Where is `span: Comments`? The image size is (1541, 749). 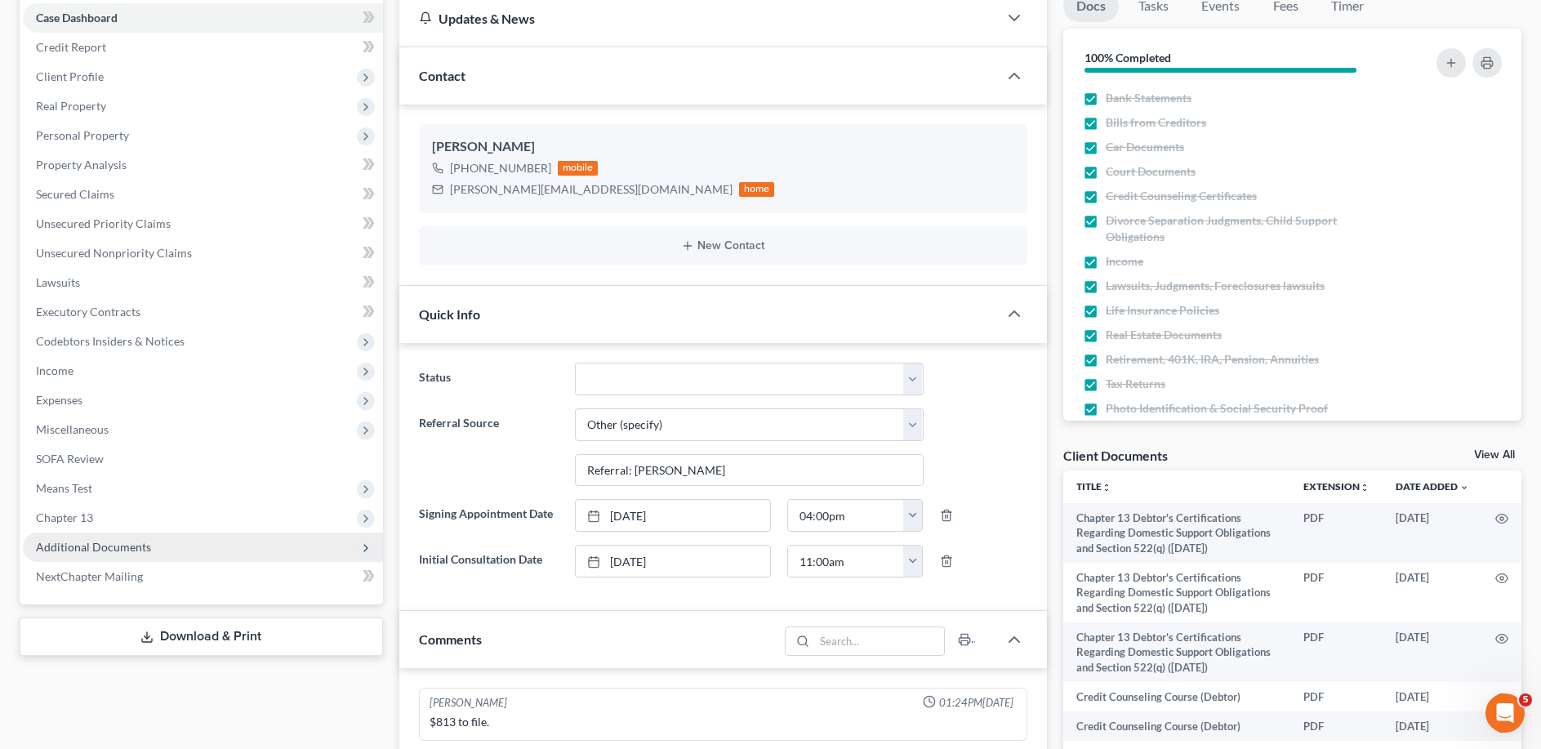 span: Comments is located at coordinates (450, 639).